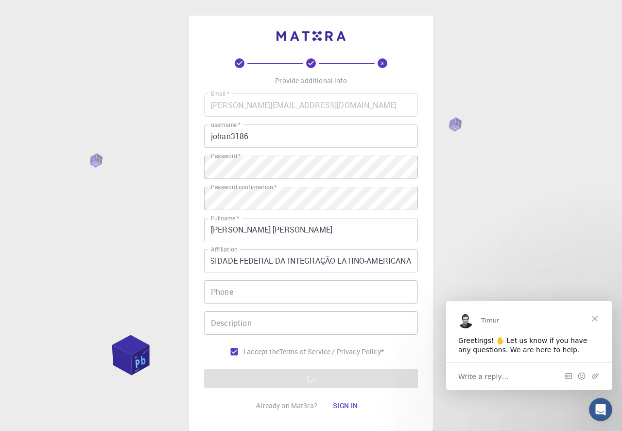 The image size is (622, 431). I want to click on span: I accept the, so click(261, 351).